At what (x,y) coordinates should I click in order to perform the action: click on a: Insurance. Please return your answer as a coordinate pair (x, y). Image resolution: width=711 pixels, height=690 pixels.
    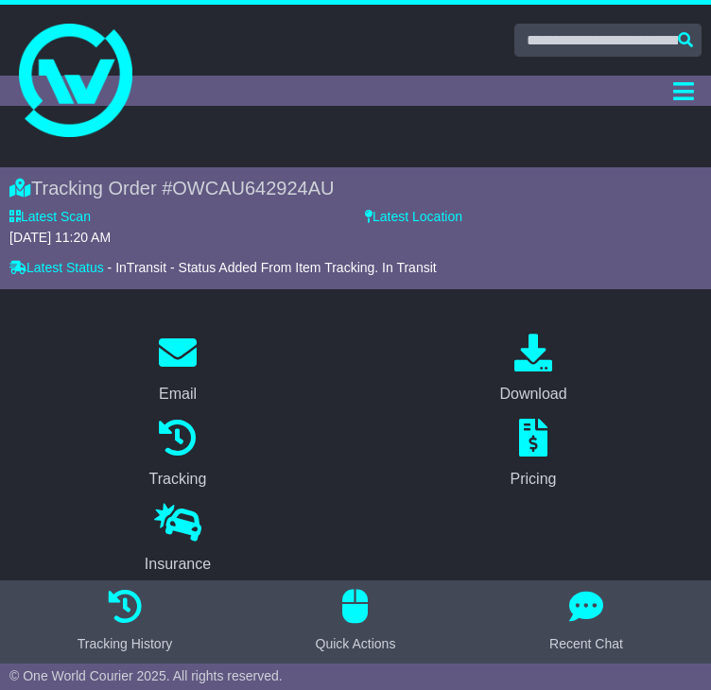
    Looking at the image, I should click on (178, 540).